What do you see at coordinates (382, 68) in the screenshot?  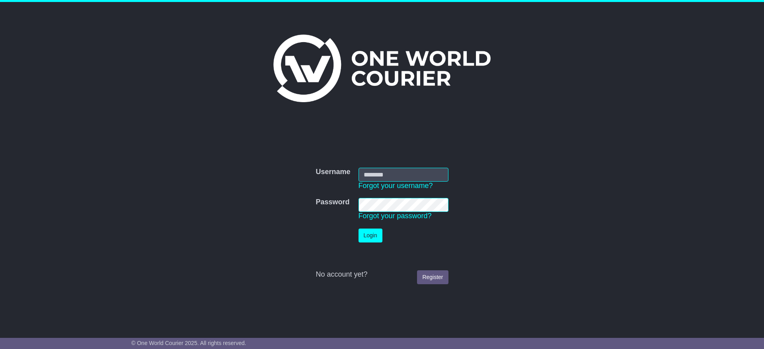 I see `img: One World` at bounding box center [382, 68].